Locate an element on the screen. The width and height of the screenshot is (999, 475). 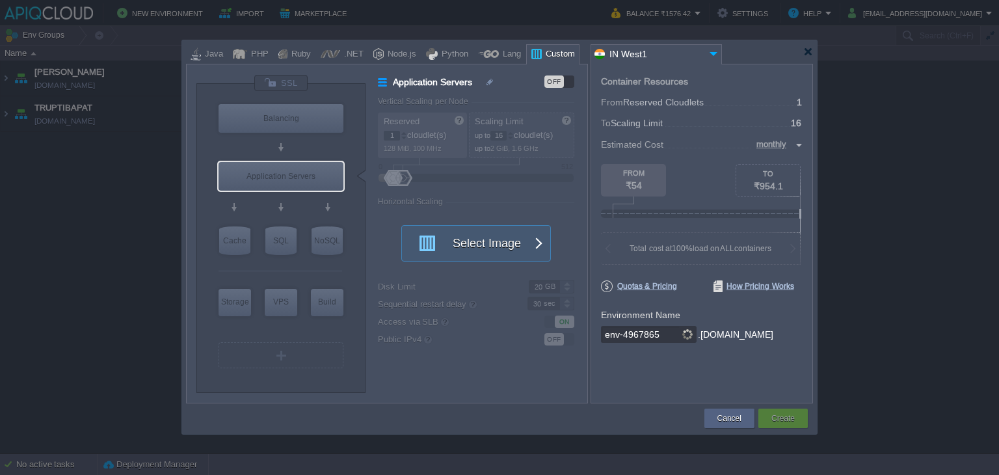
div: Cache is located at coordinates (235, 241).